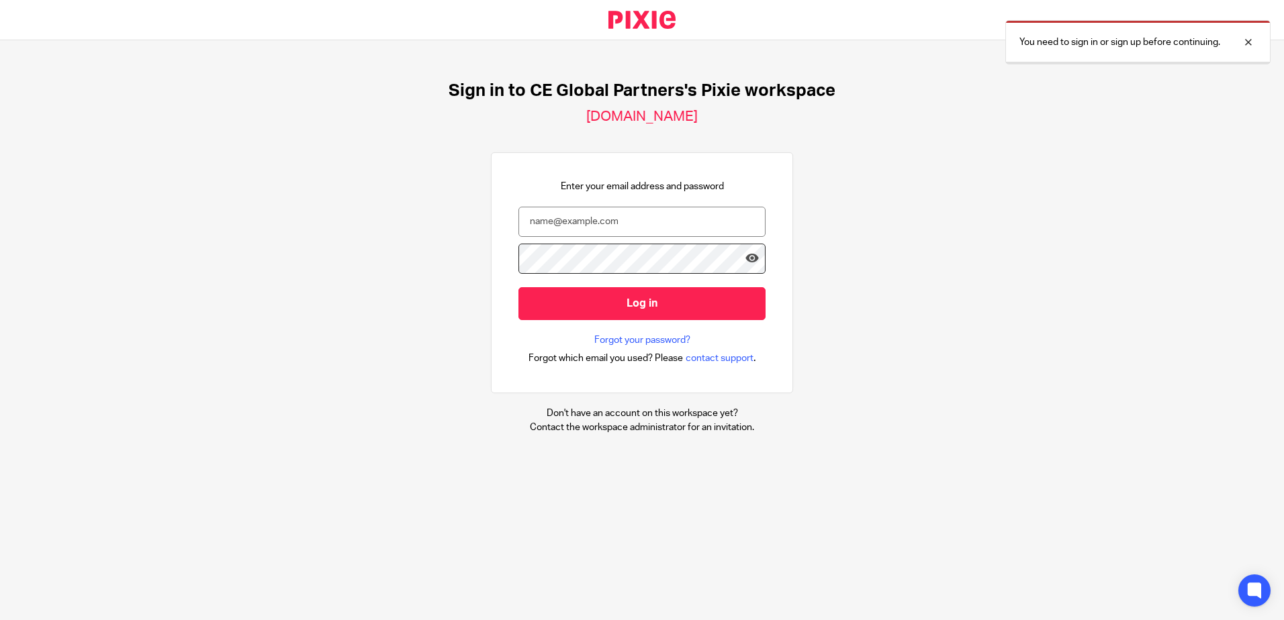  I want to click on input: name@example.com, so click(642, 222).